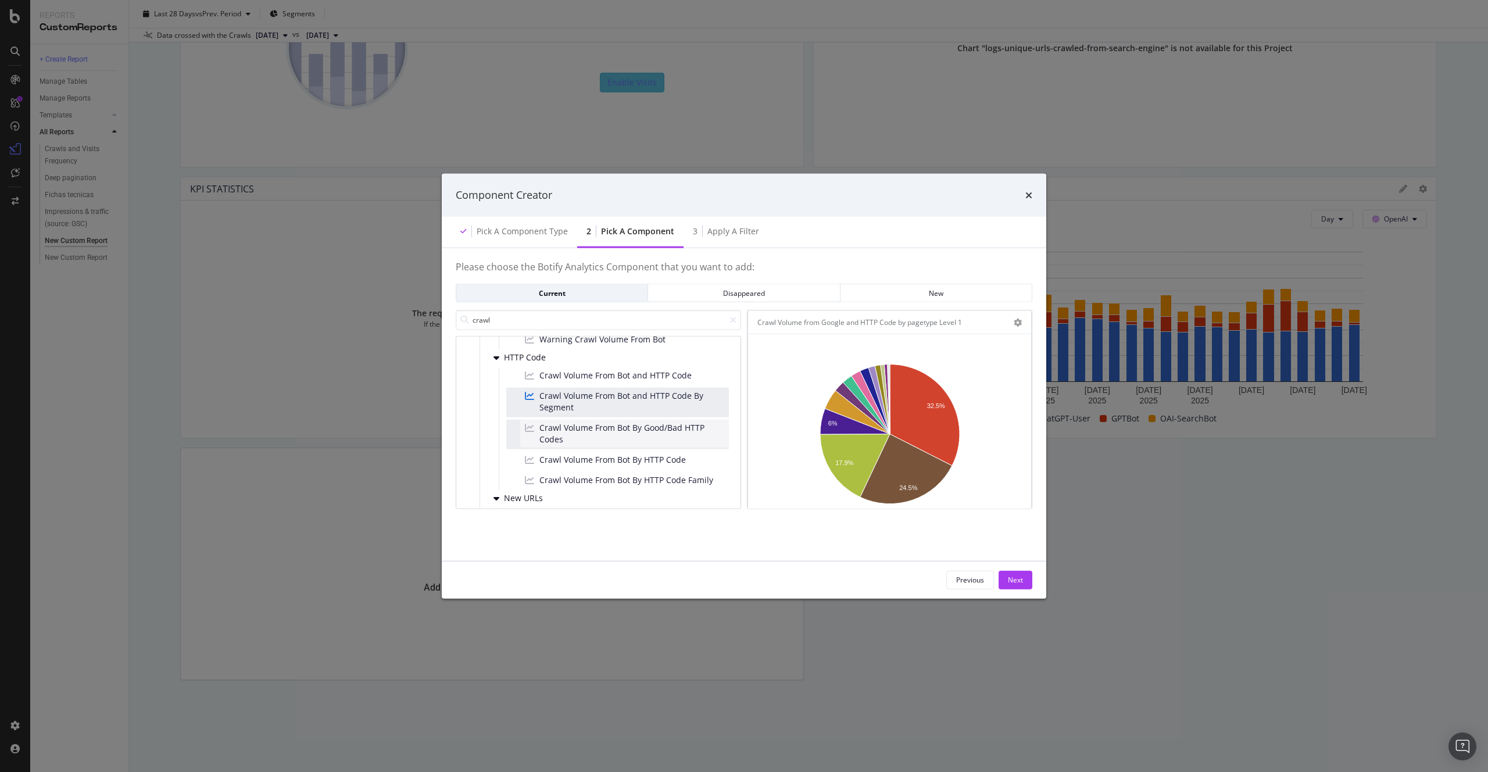 This screenshot has width=1488, height=772. I want to click on div: Open Intercom Messenger, so click(1462, 746).